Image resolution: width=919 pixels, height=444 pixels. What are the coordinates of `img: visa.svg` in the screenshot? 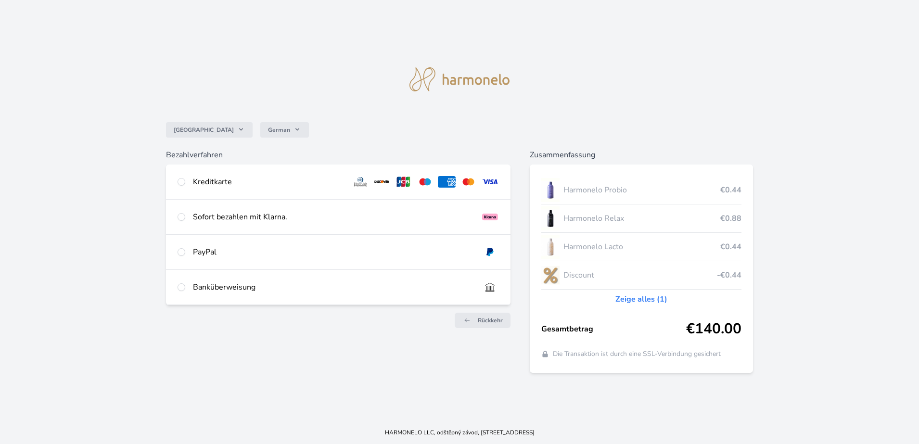 It's located at (490, 182).